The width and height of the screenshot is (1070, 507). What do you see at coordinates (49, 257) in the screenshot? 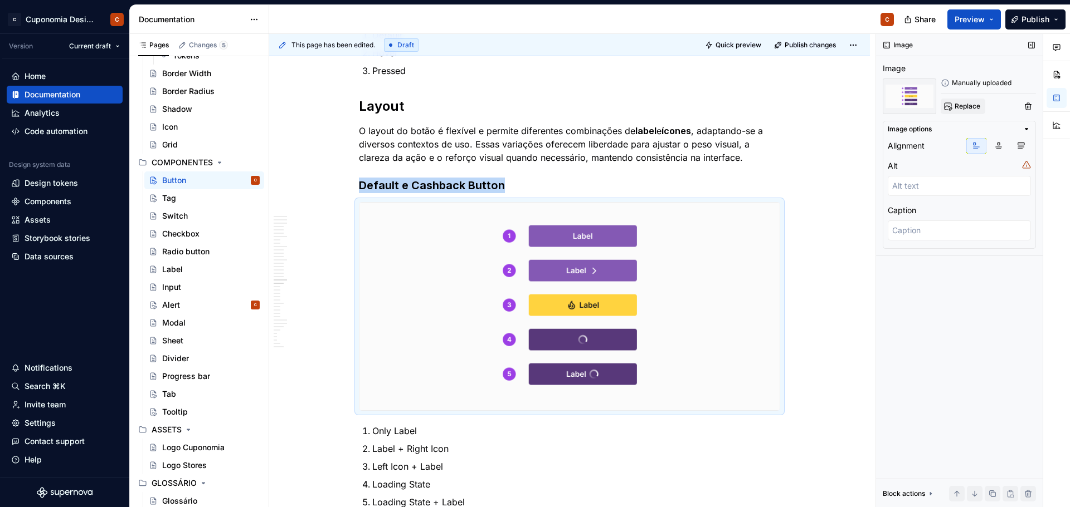
I see `div: Data sources` at bounding box center [49, 257].